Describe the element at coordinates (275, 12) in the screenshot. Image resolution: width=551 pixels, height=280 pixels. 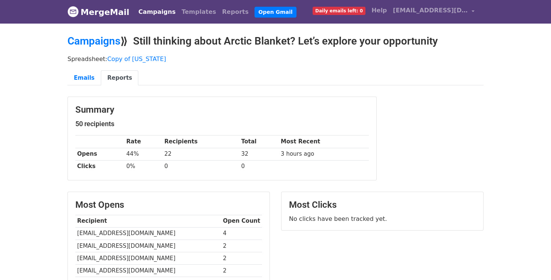
I see `a: Open Gmail` at that location.